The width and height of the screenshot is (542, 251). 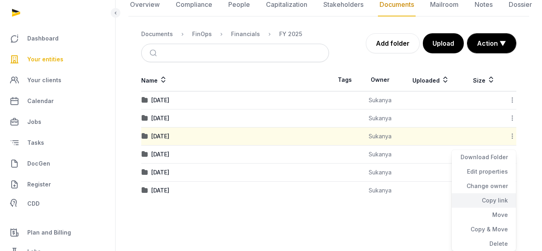 I want to click on th: Tags, so click(x=345, y=80).